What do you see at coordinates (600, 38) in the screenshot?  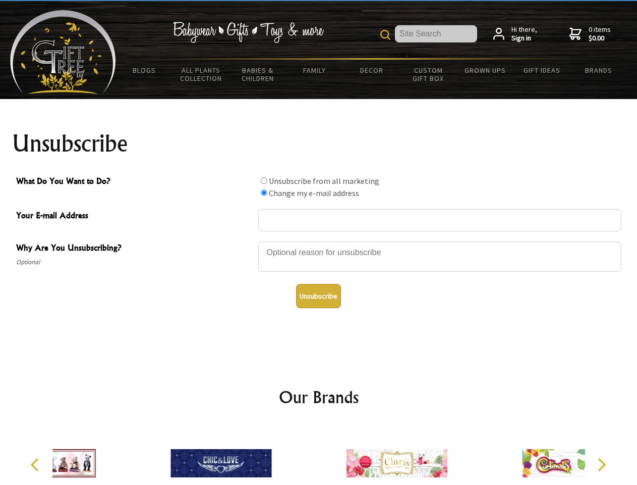 I see `strong: $0.00` at bounding box center [600, 38].